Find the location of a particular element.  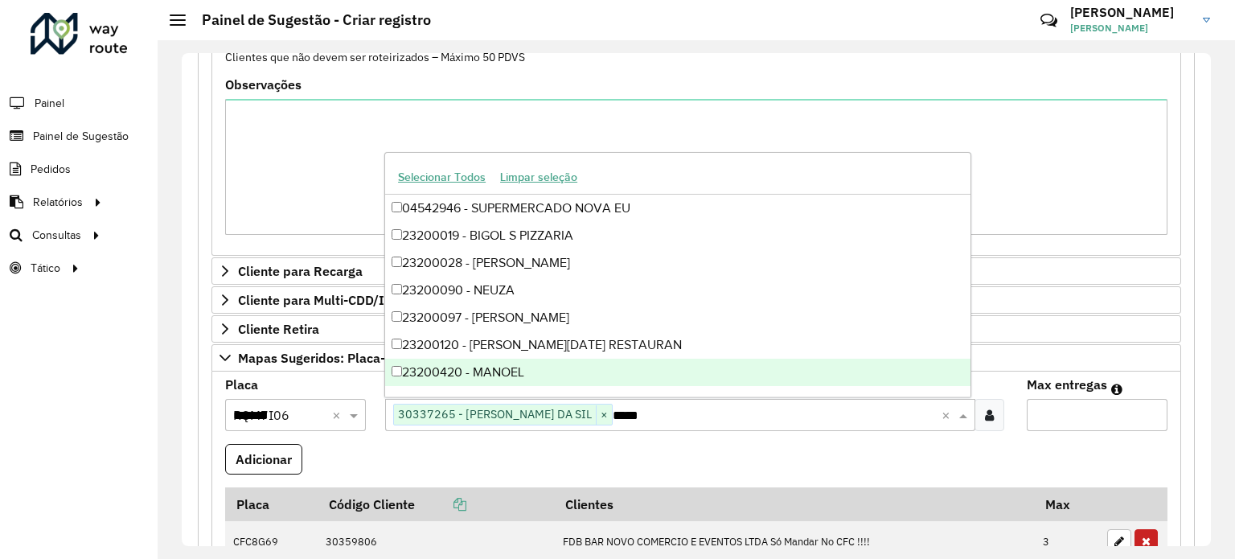

th: Max is located at coordinates (1067, 504).